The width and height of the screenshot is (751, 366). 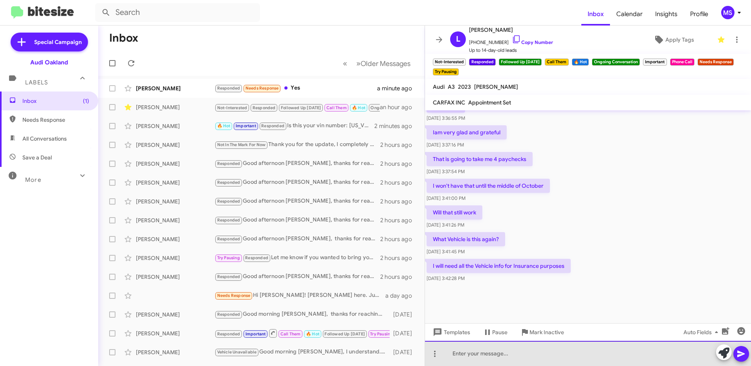 What do you see at coordinates (533, 42) in the screenshot?
I see `a: Copy Number` at bounding box center [533, 42].